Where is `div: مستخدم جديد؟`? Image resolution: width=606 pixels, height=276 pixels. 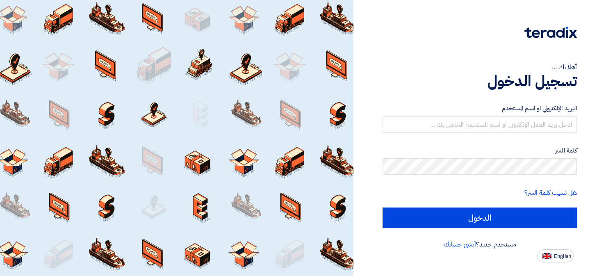
div: مستخدم جديد؟ is located at coordinates (480, 244).